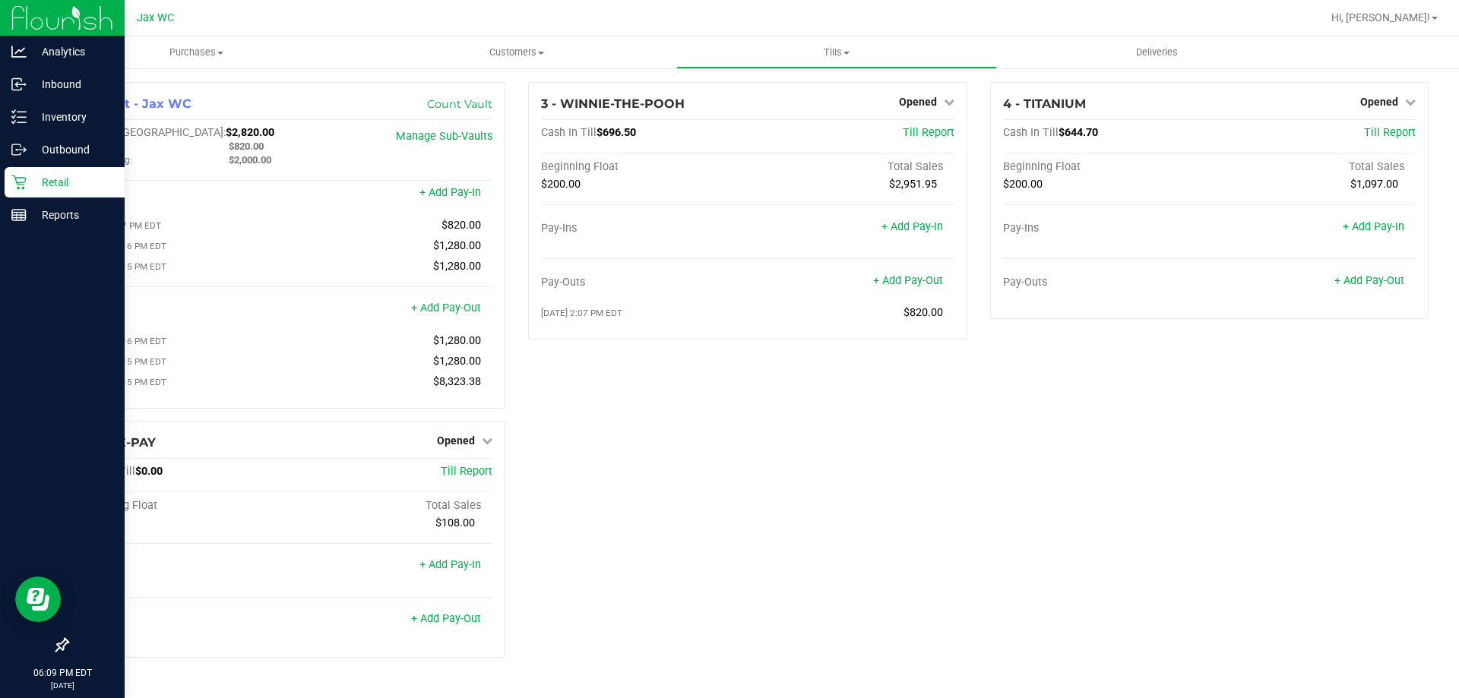 The image size is (1459, 698). I want to click on span: $696.50, so click(616, 132).